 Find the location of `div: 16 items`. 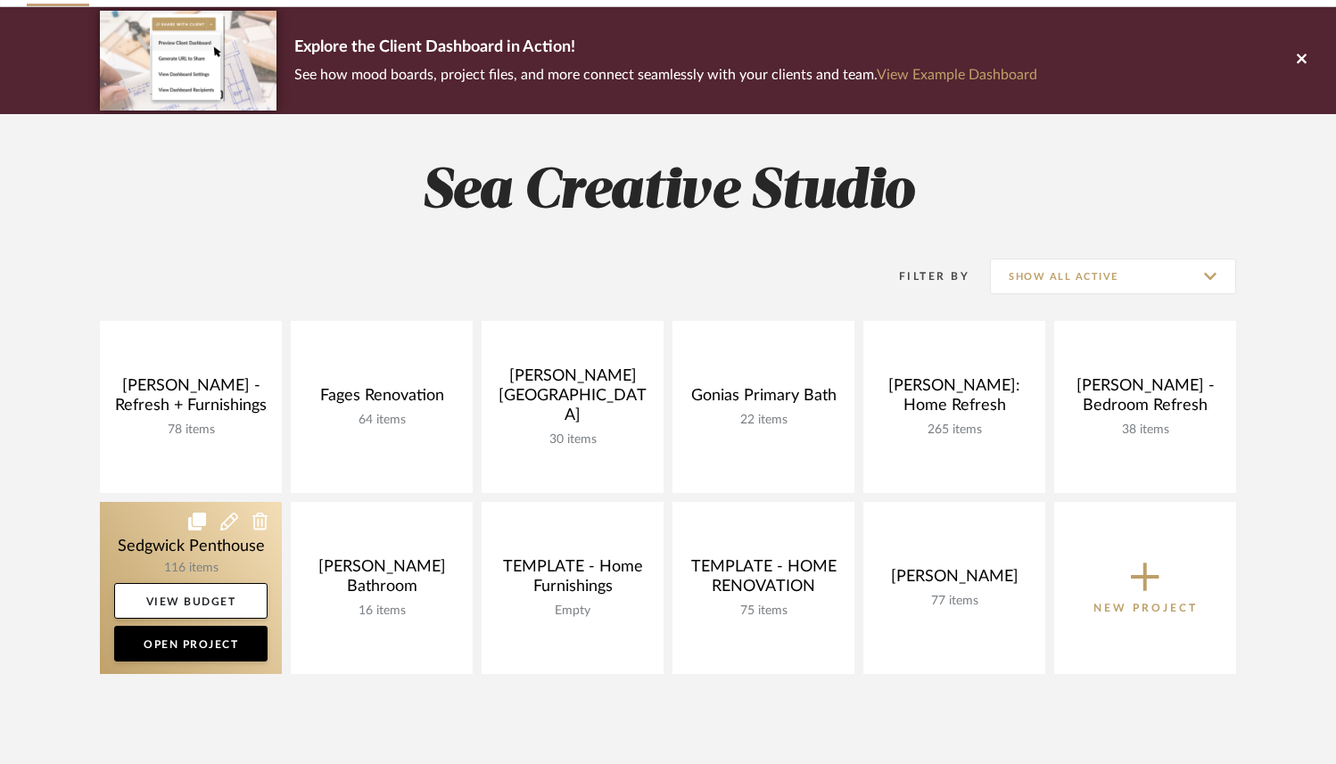

div: 16 items is located at coordinates (382, 611).